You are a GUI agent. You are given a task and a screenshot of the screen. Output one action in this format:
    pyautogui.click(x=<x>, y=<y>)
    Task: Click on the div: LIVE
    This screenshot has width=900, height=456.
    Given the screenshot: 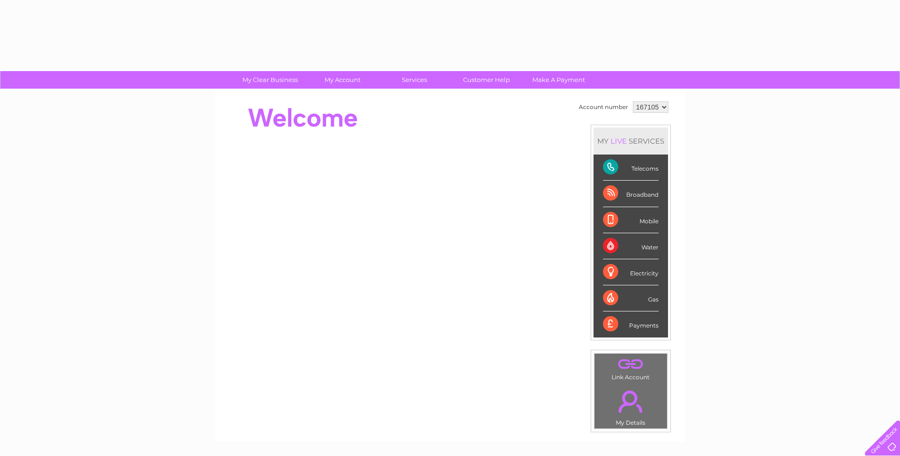 What is the action you would take?
    pyautogui.click(x=618, y=141)
    